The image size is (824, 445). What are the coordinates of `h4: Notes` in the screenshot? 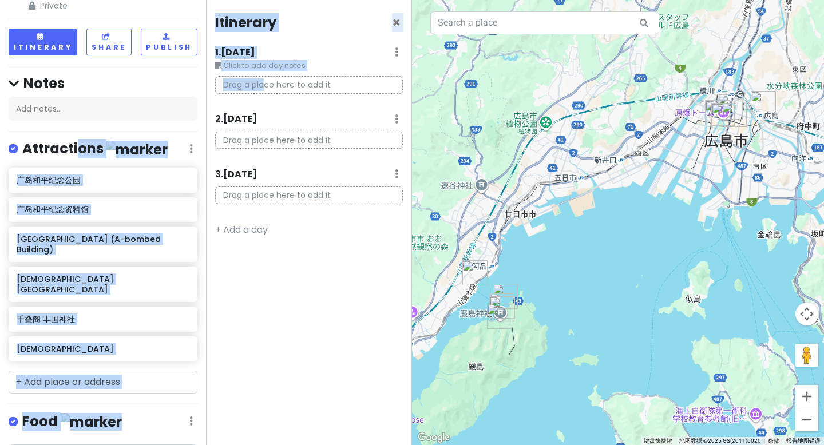 It's located at (103, 83).